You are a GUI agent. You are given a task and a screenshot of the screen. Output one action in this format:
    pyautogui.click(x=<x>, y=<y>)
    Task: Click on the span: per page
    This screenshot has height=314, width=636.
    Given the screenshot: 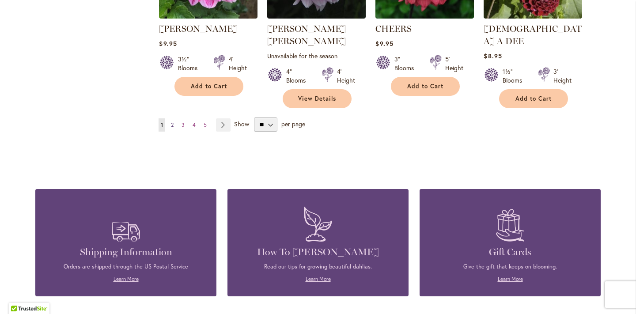 What is the action you would take?
    pyautogui.click(x=293, y=124)
    